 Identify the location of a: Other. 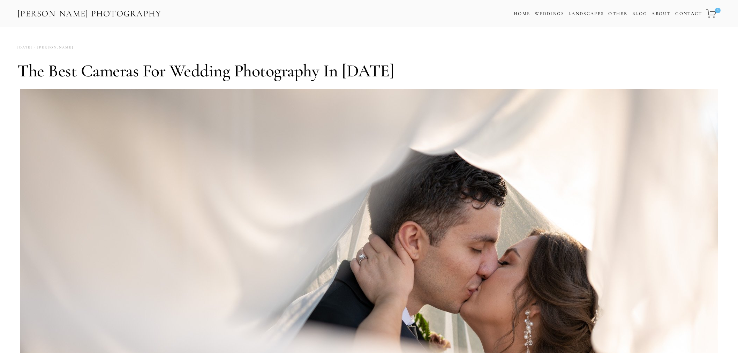
(618, 14).